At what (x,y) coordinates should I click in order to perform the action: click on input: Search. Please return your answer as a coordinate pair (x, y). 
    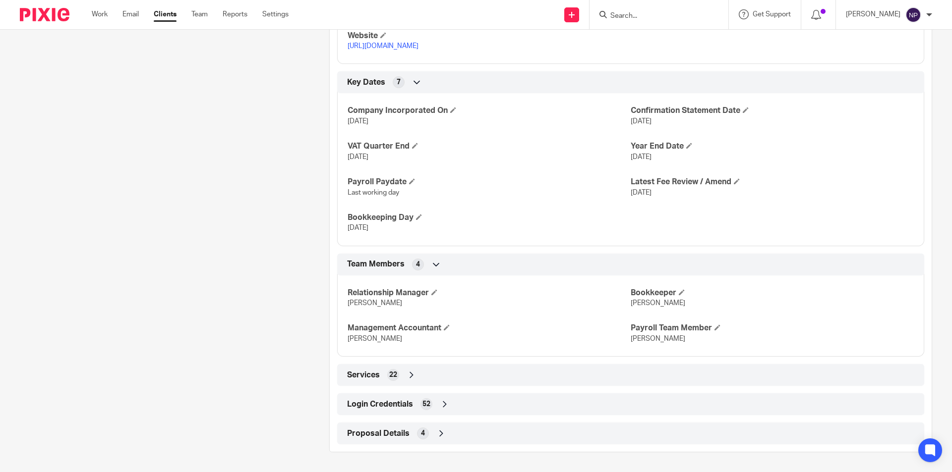
    Looking at the image, I should click on (654, 16).